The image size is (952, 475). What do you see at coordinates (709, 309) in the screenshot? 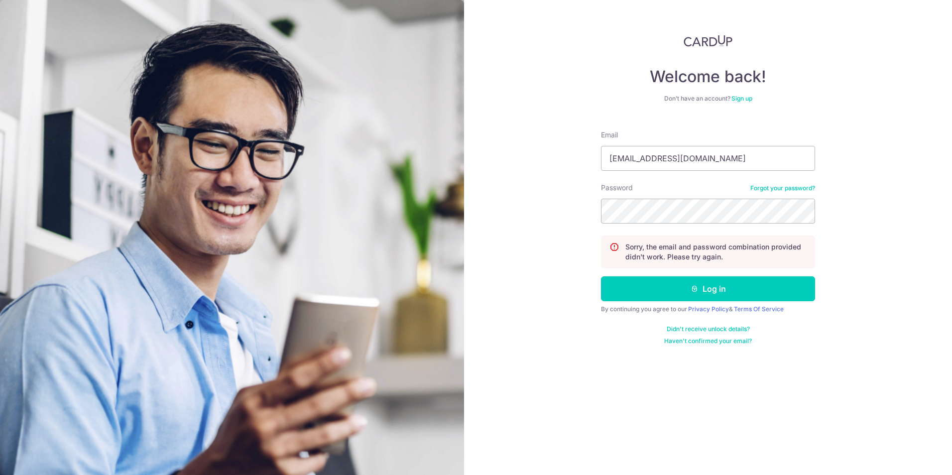
I see `a: Privacy Policy` at bounding box center [709, 309].